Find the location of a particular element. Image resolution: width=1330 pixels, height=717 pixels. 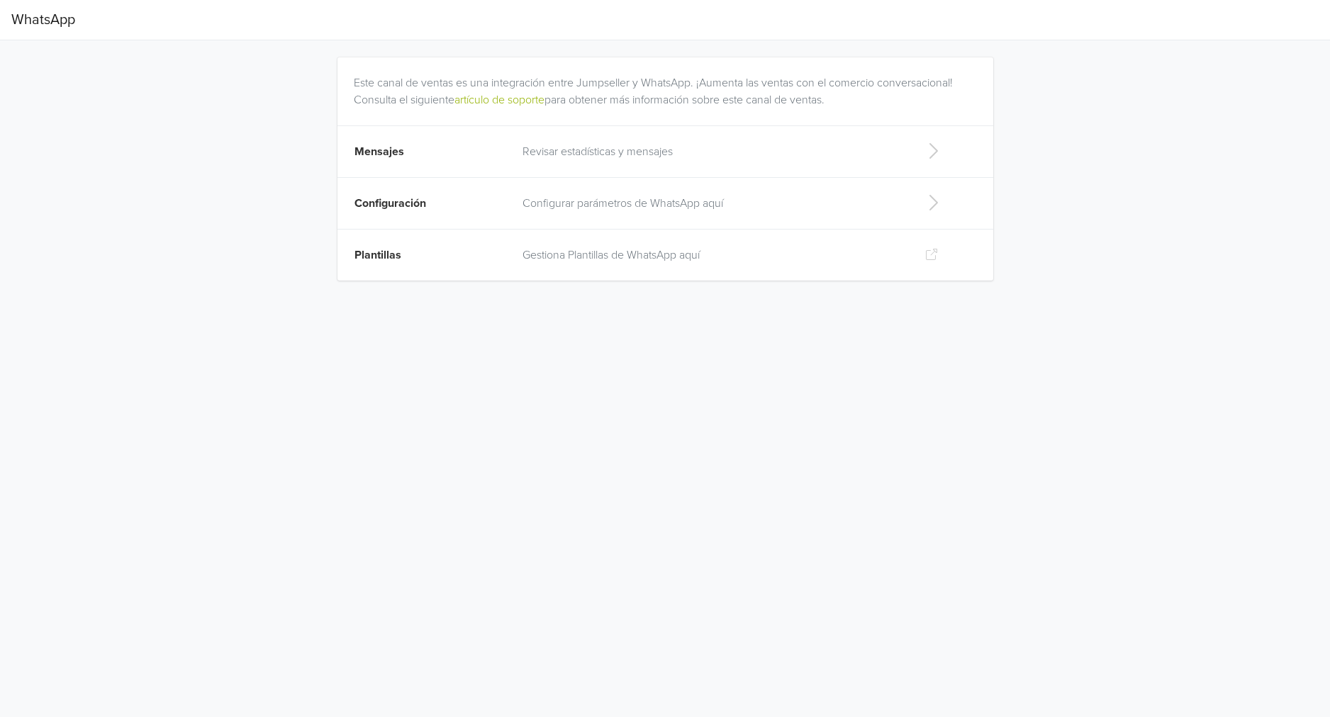

span: Mensajes is located at coordinates (379, 152).